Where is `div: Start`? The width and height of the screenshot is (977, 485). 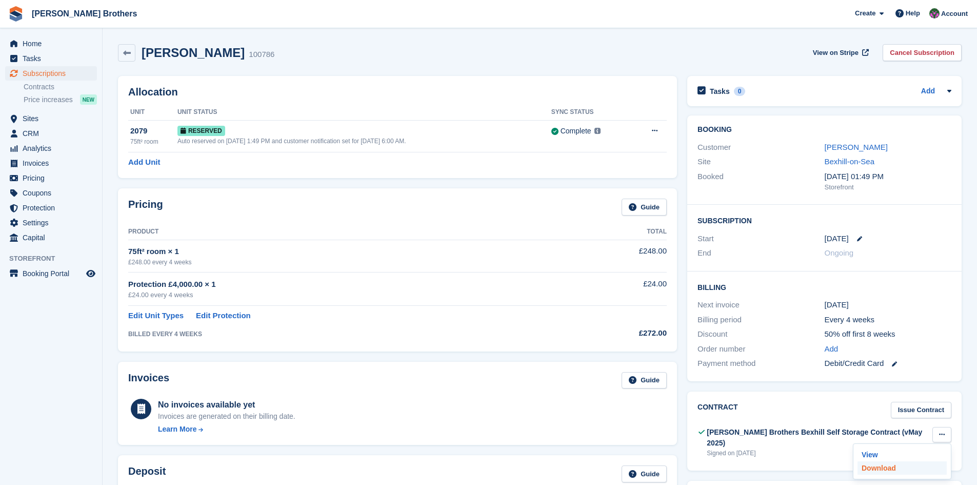
div: Start is located at coordinates (760, 238).